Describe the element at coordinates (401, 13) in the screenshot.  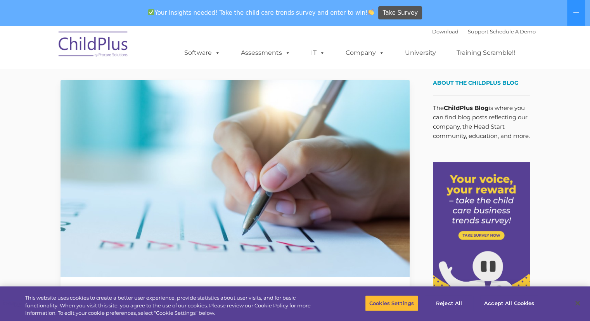
I see `span: Take Survey` at that location.